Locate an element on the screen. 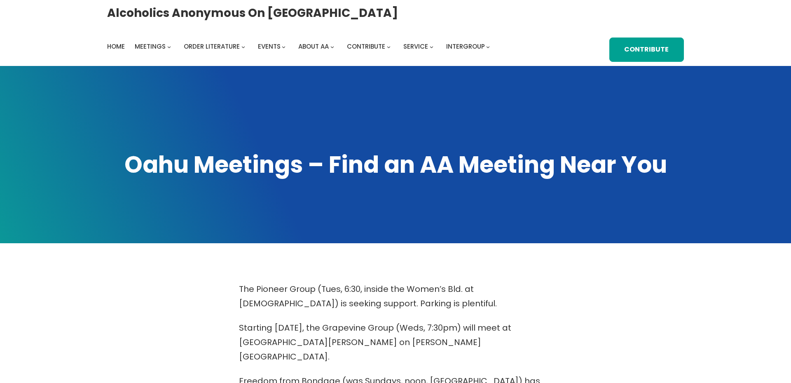 This screenshot has height=383, width=791. span: About AA is located at coordinates (314, 46).